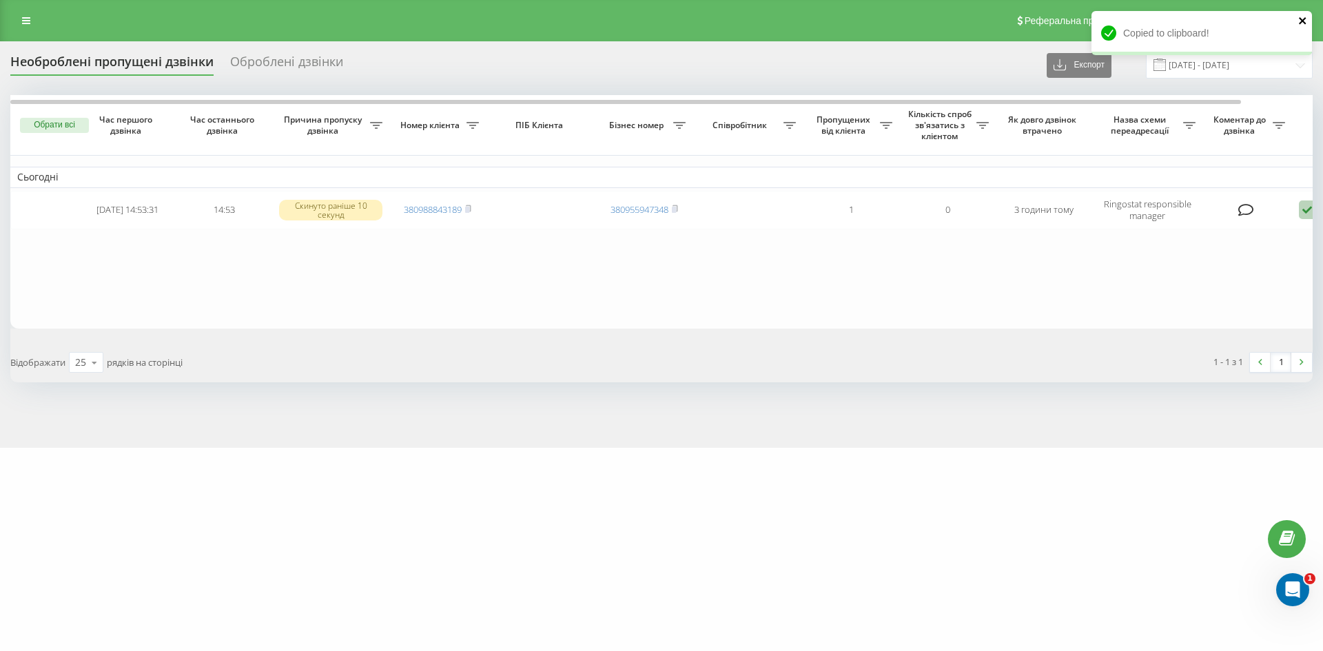 This screenshot has height=651, width=1323. I want to click on span: Час останнього дзвінка, so click(224, 125).